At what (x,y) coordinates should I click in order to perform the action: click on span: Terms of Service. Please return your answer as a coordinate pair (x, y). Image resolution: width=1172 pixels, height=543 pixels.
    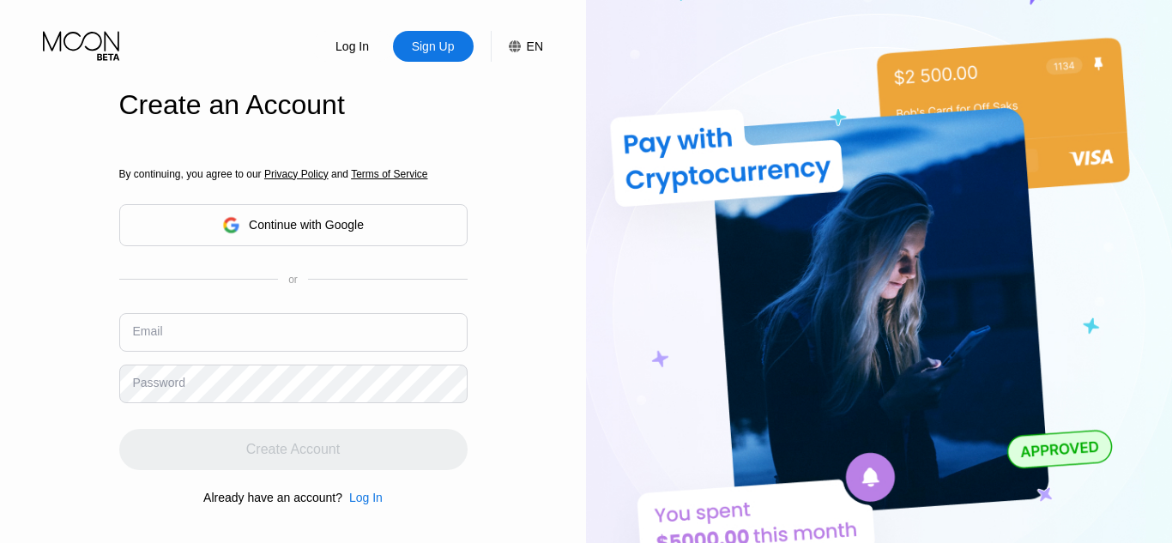
    Looking at the image, I should click on (389, 174).